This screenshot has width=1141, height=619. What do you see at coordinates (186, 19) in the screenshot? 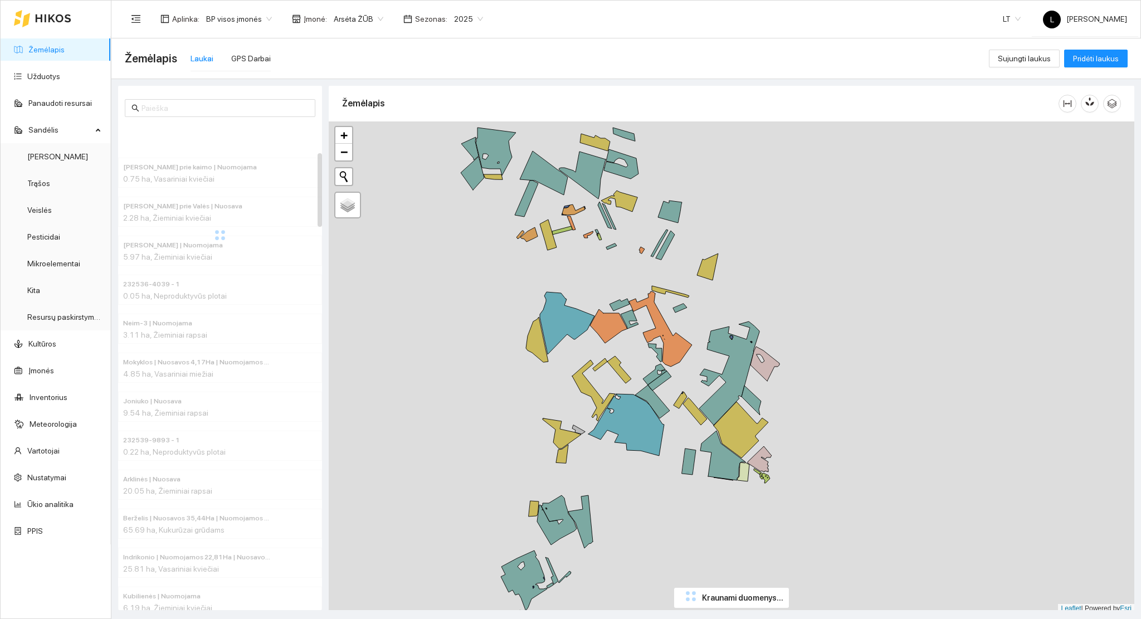
I see `span: Aplinka :` at bounding box center [186, 19].